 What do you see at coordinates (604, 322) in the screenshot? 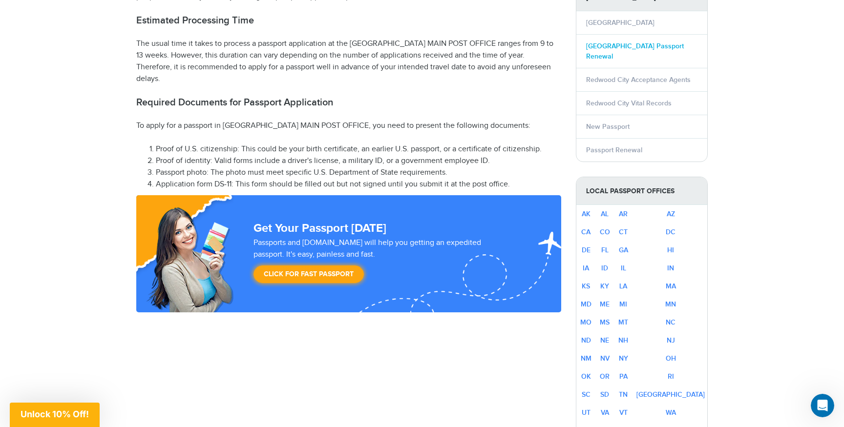
I see `a: MS` at bounding box center [604, 322].